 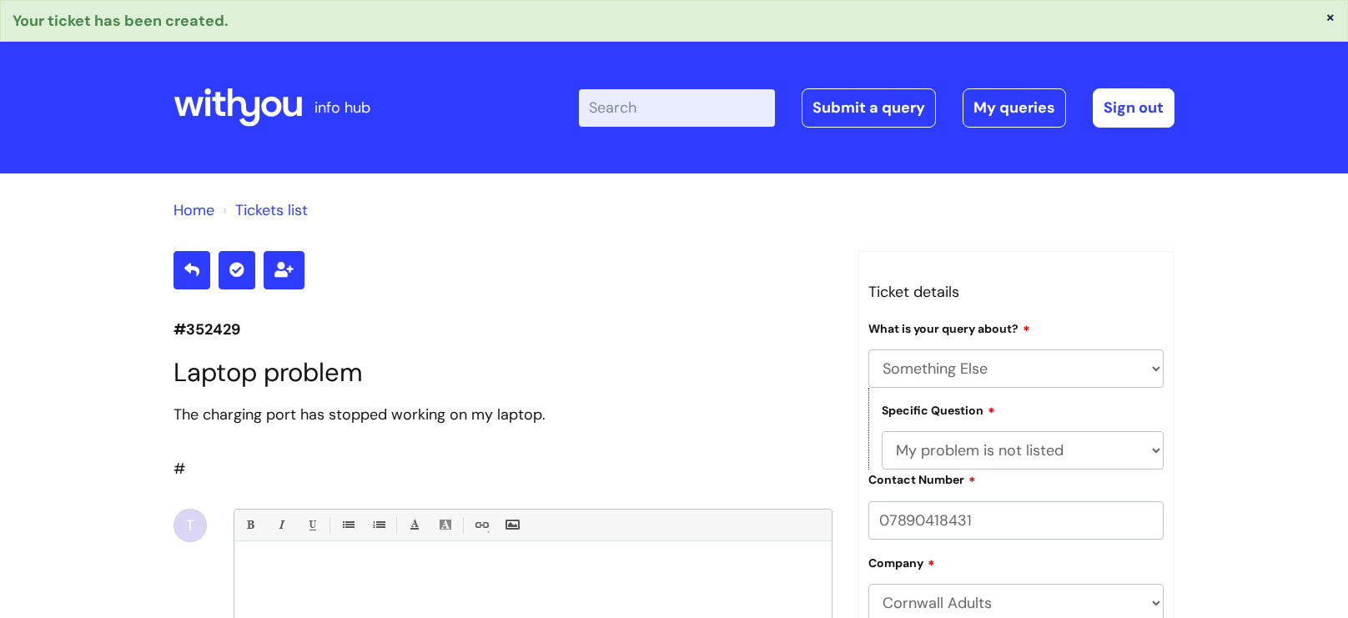 What do you see at coordinates (190, 525) in the screenshot?
I see `div: T` at bounding box center [190, 525].